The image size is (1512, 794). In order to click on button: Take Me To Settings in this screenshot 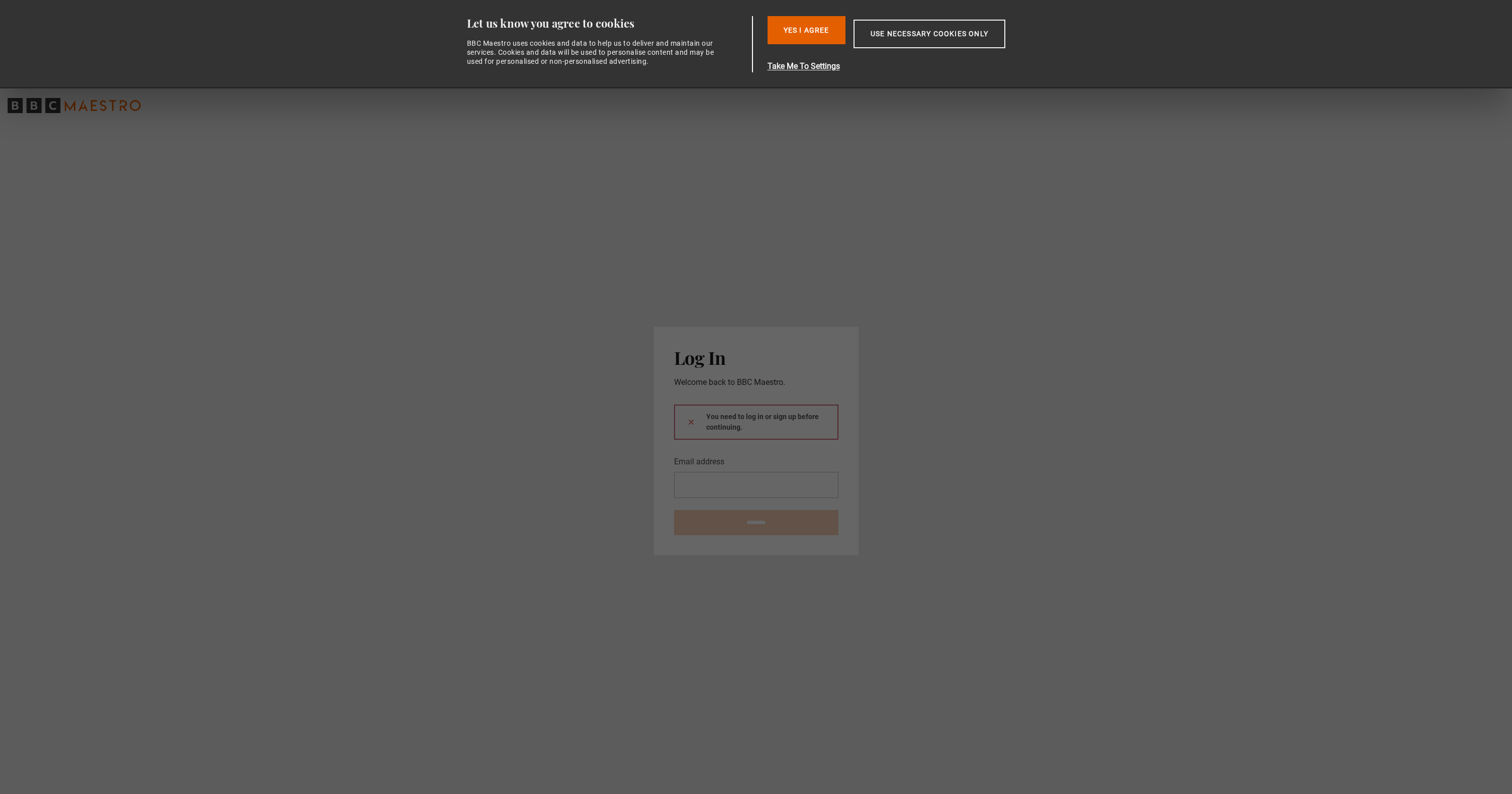, I will do `click(910, 67)`.